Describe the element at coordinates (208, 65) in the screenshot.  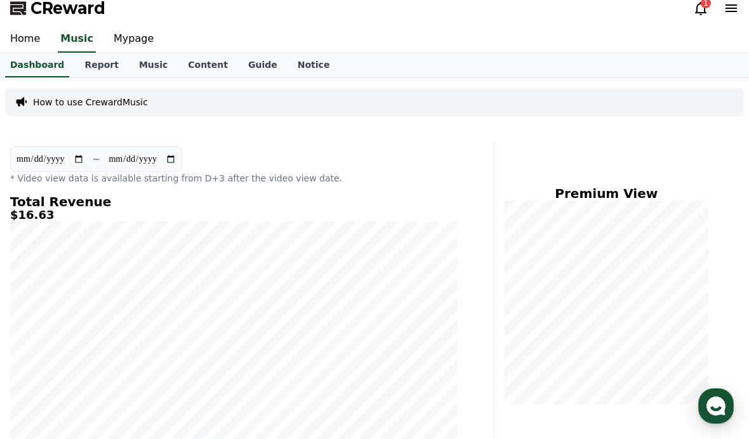
I see `a: Content` at that location.